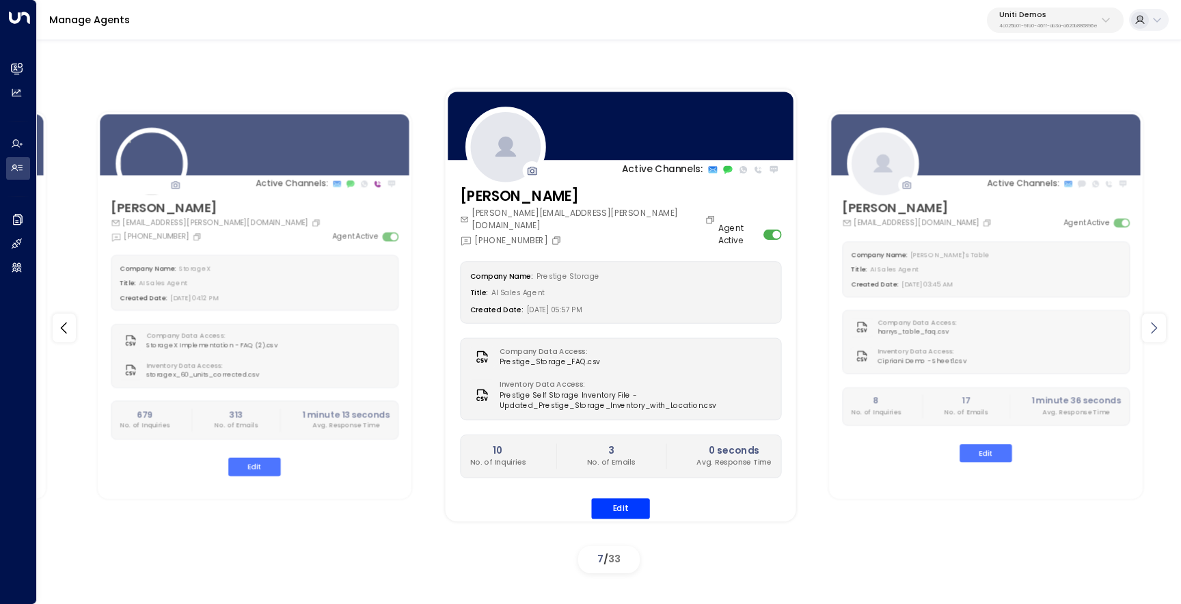  What do you see at coordinates (195, 269) in the screenshot?
I see `span: StorageX` at bounding box center [195, 269].